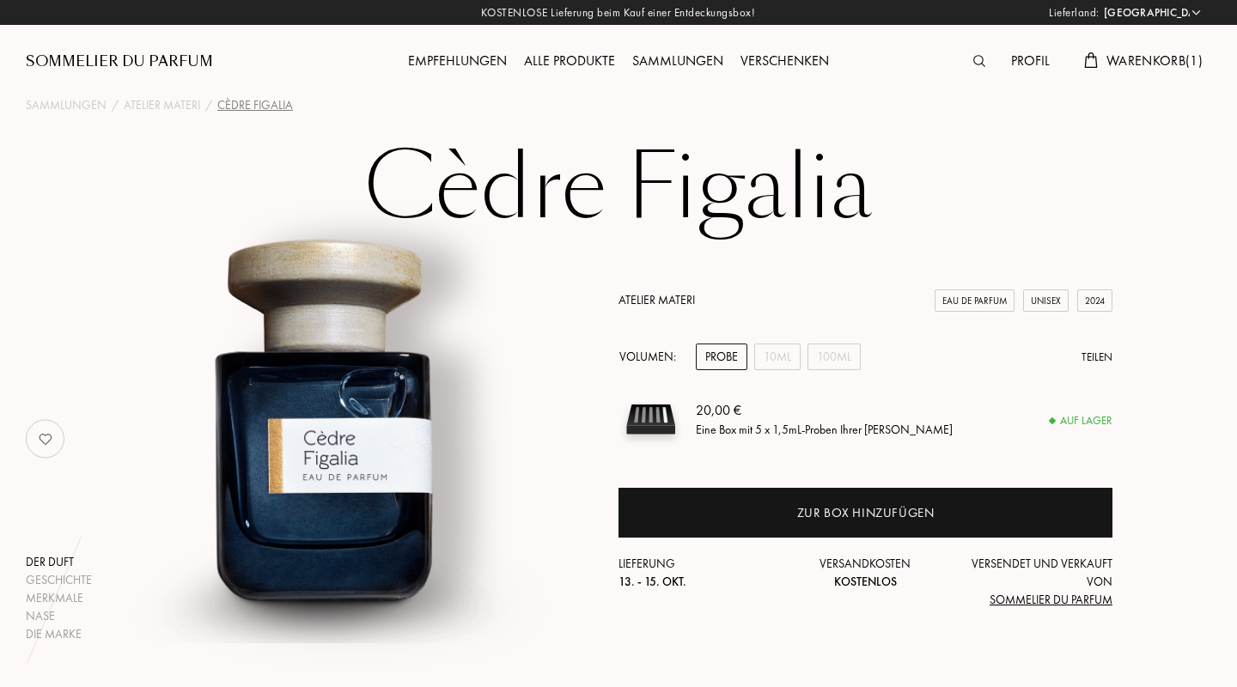 The height and width of the screenshot is (687, 1237). What do you see at coordinates (58, 580) in the screenshot?
I see `div: Geschichte` at bounding box center [58, 580].